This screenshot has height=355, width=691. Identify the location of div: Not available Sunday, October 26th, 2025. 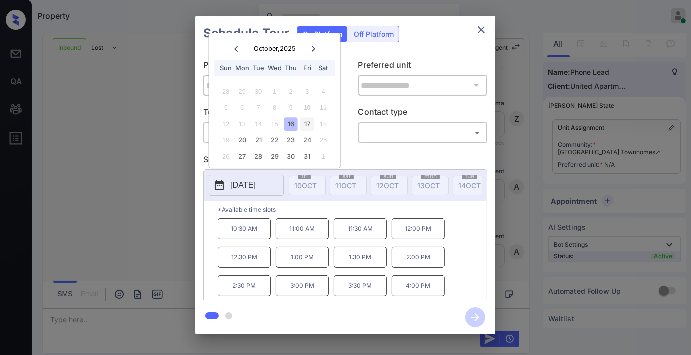
(226, 156).